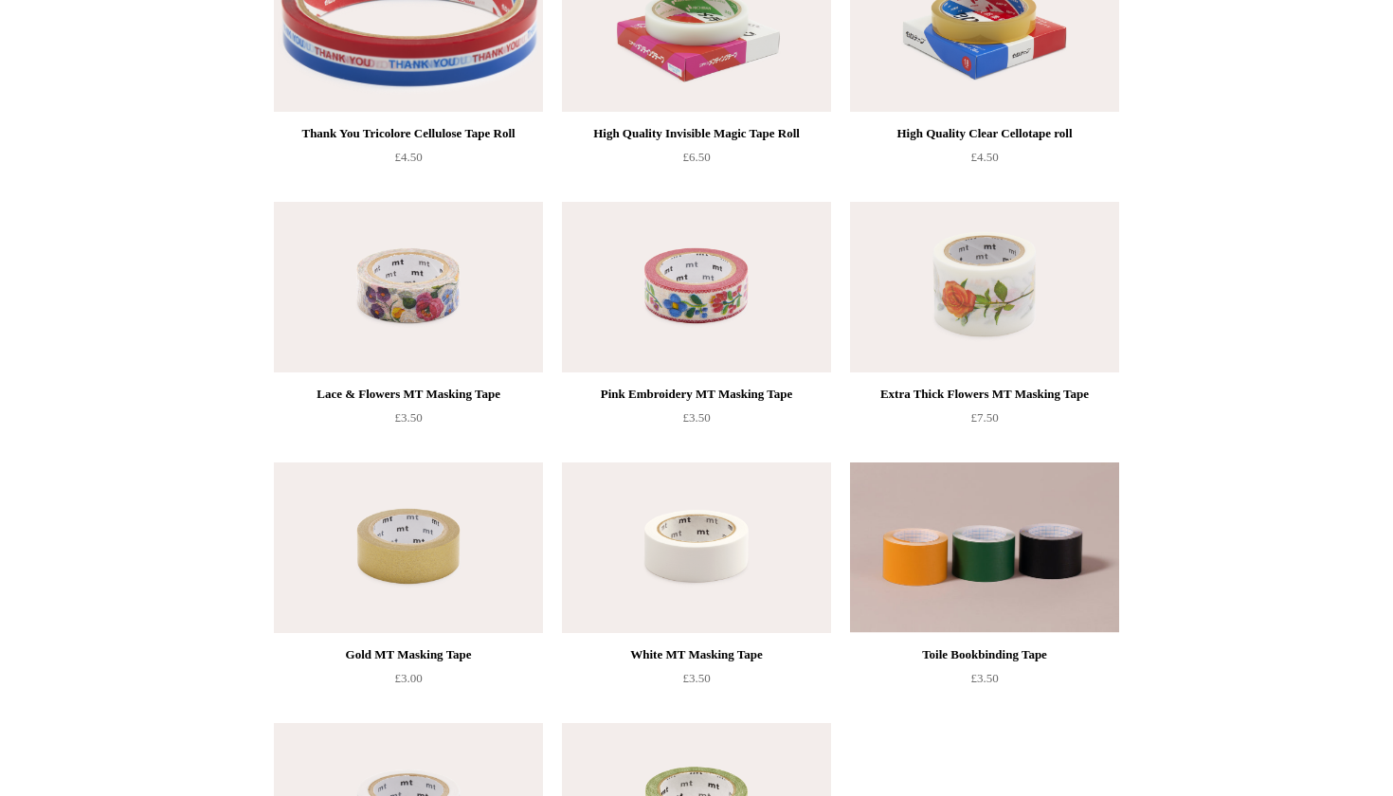 The image size is (1393, 796). I want to click on div: White MT Masking Tape, so click(696, 655).